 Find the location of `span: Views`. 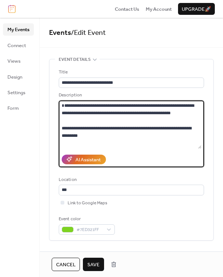

span: Views is located at coordinates (14, 61).